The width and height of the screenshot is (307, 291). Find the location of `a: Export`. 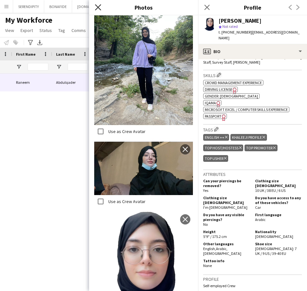

a: Export is located at coordinates (27, 30).